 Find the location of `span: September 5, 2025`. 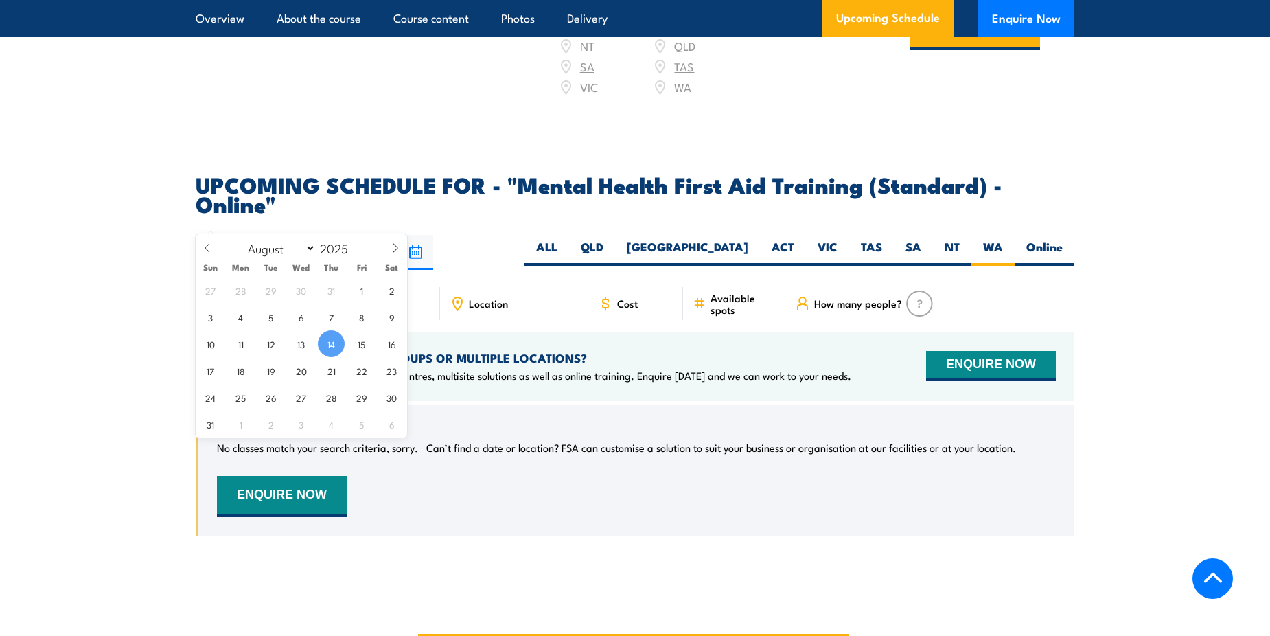

span: September 5, 2025 is located at coordinates (361, 424).